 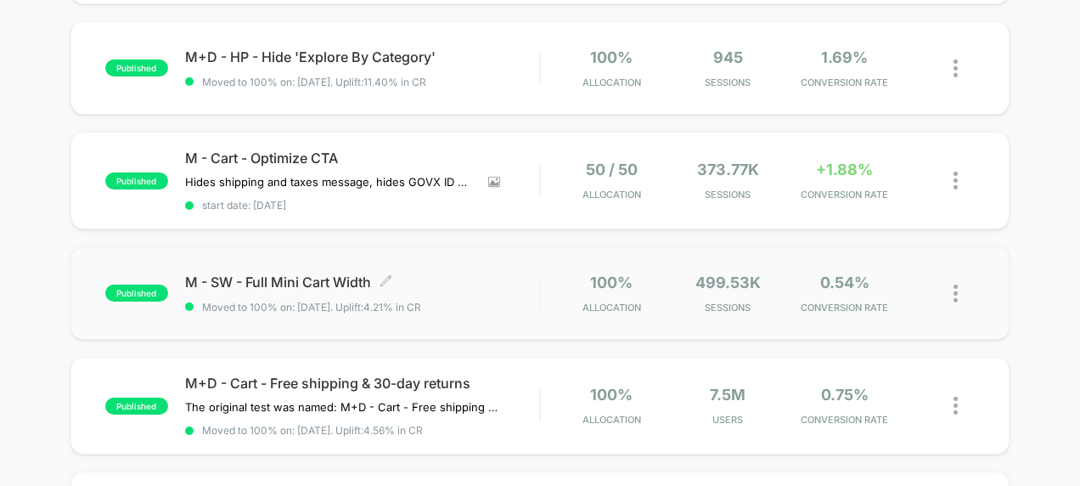 What do you see at coordinates (844, 57) in the screenshot?
I see `span: 1.69%` at bounding box center [844, 57].